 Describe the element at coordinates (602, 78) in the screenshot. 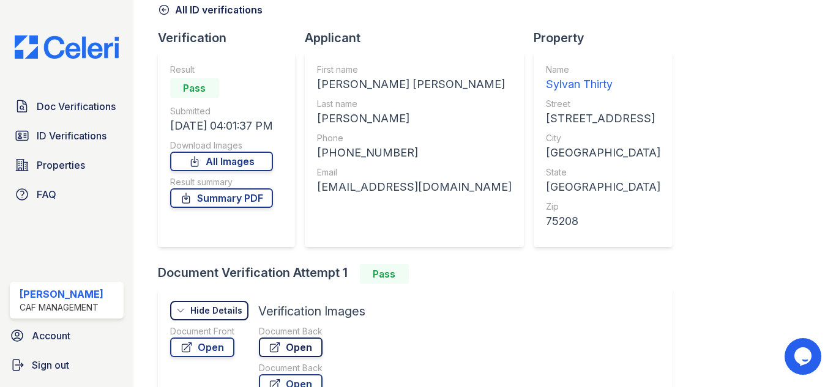

I see `a: Name Sylvan Thirty` at that location.